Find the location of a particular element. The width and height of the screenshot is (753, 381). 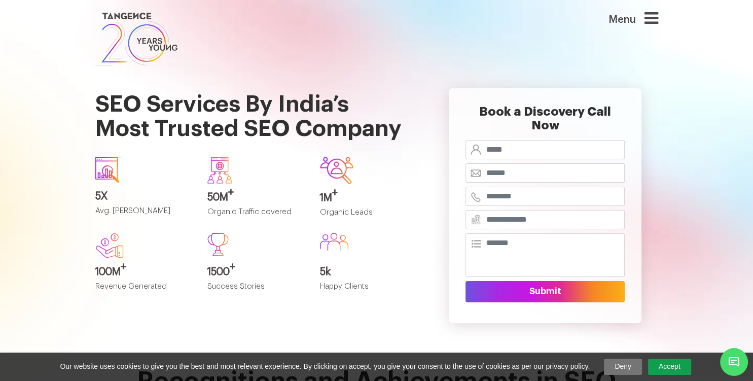

h3: 50M is located at coordinates (256, 197).